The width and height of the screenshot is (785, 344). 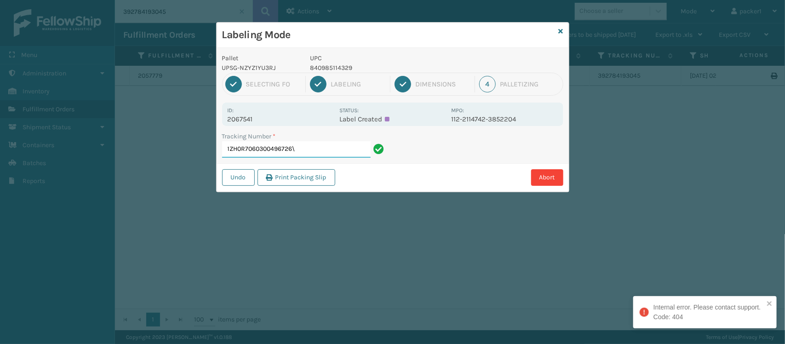 What do you see at coordinates (238, 178) in the screenshot?
I see `button: Undo` at bounding box center [238, 178].